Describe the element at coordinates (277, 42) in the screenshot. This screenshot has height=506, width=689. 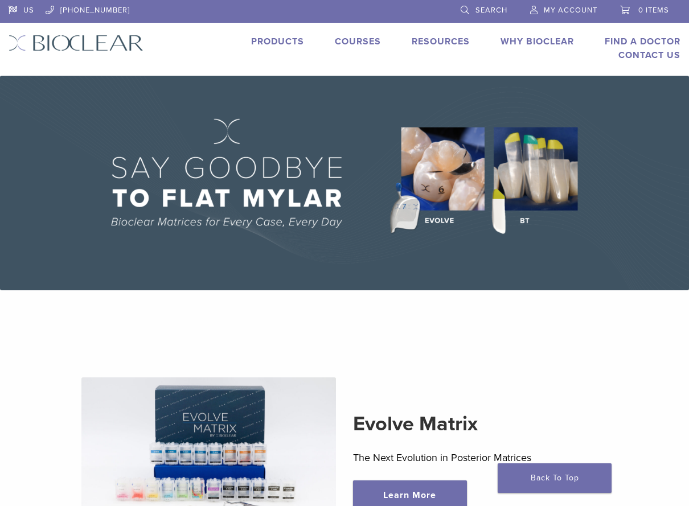
I see `a: Products` at that location.